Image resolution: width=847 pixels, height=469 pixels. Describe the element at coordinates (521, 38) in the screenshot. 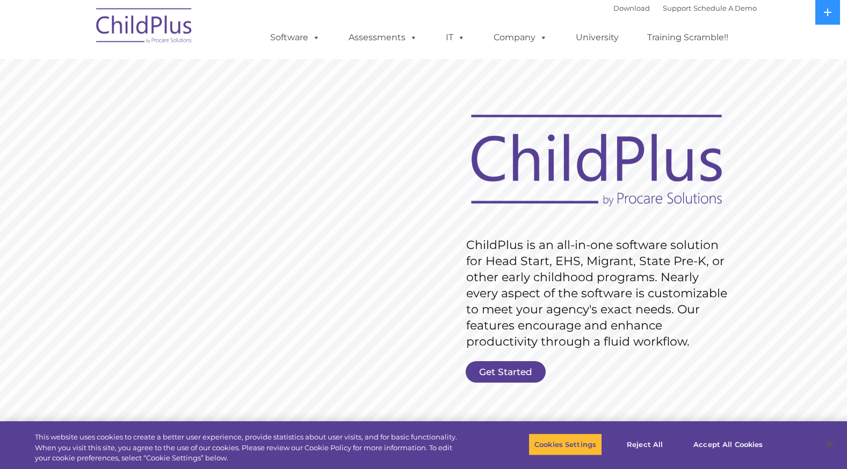

I see `a: Company` at that location.